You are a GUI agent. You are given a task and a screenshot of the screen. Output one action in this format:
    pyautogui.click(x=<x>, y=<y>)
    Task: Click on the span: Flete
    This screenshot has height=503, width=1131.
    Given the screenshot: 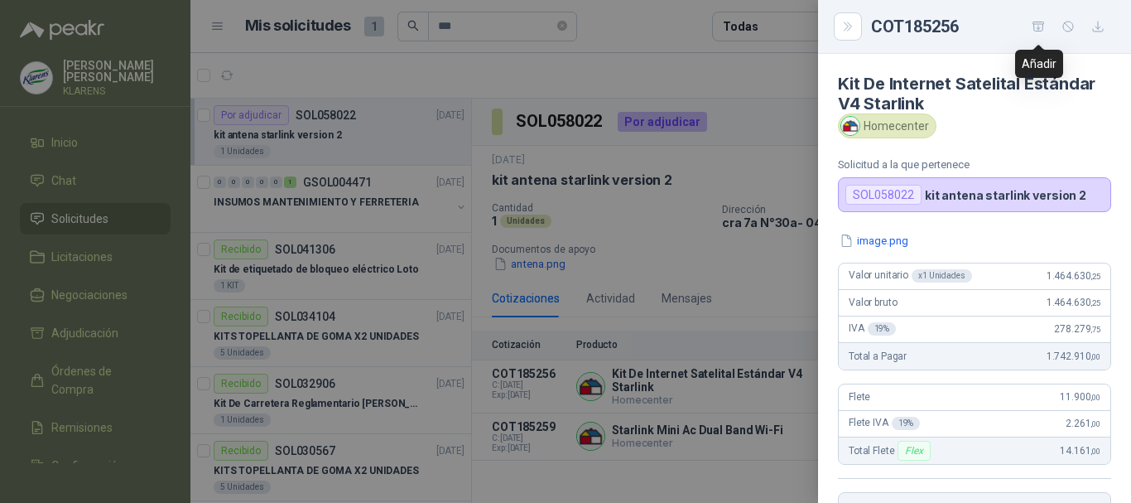 What is the action you would take?
    pyautogui.click(x=860, y=397)
    